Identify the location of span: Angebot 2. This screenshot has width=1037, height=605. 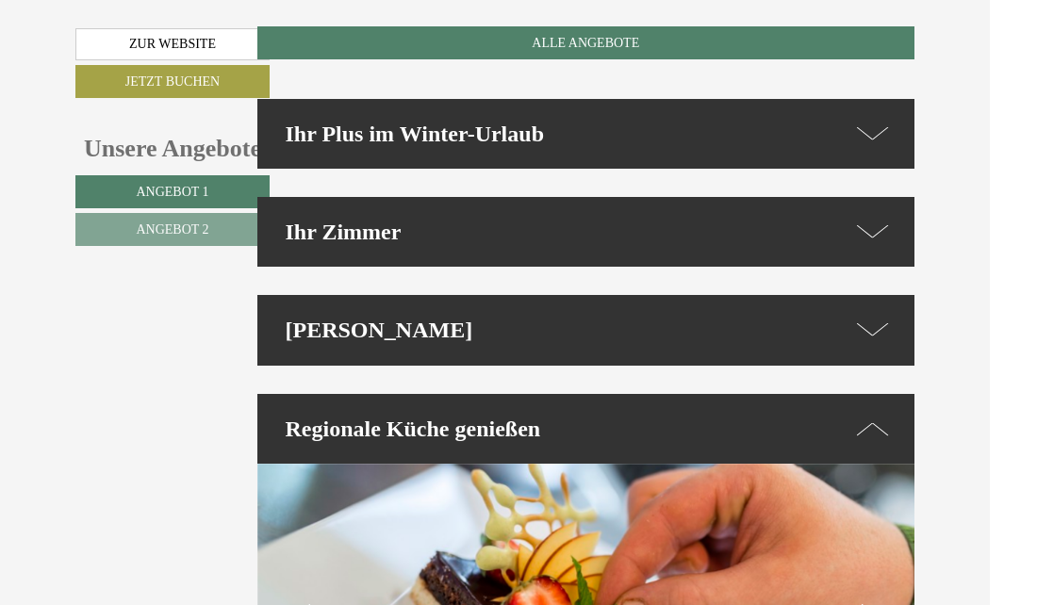
(172, 229).